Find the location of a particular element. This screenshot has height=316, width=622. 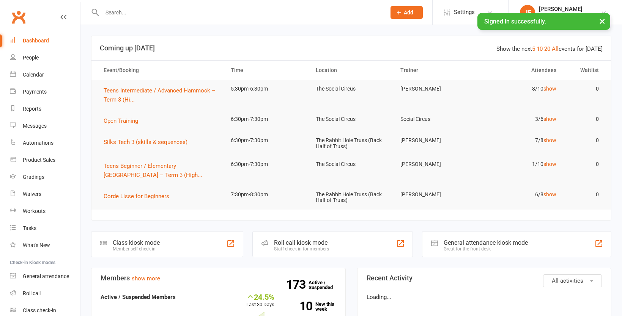

a: Calendar is located at coordinates (45, 75).